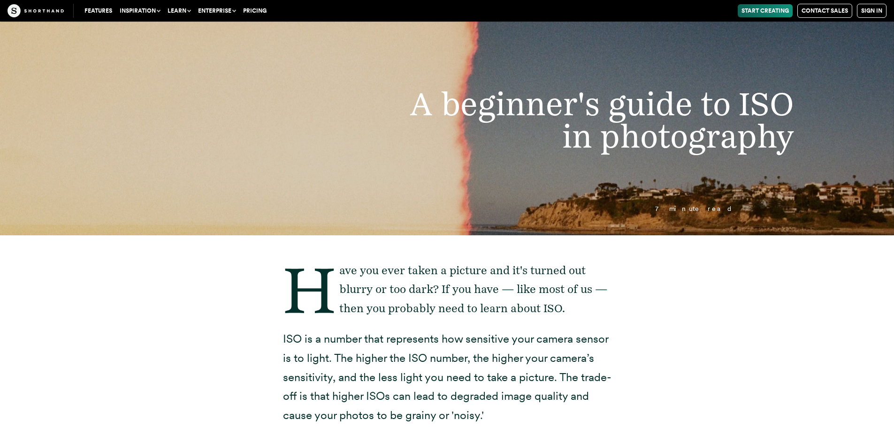  What do you see at coordinates (255, 11) in the screenshot?
I see `a: Pricing` at bounding box center [255, 11].